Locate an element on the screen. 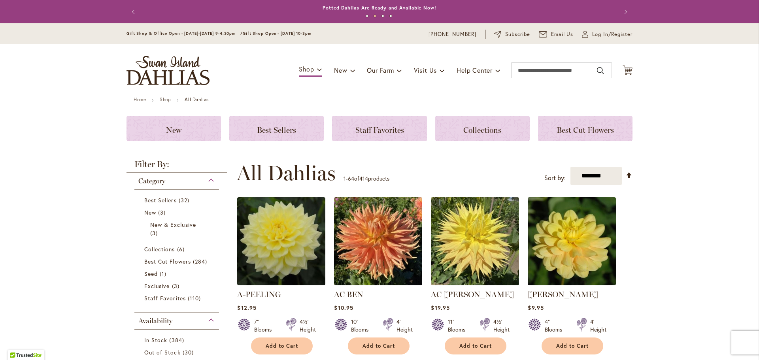 The height and width of the screenshot is (360, 759). span: New & Exclusive is located at coordinates (173, 225).